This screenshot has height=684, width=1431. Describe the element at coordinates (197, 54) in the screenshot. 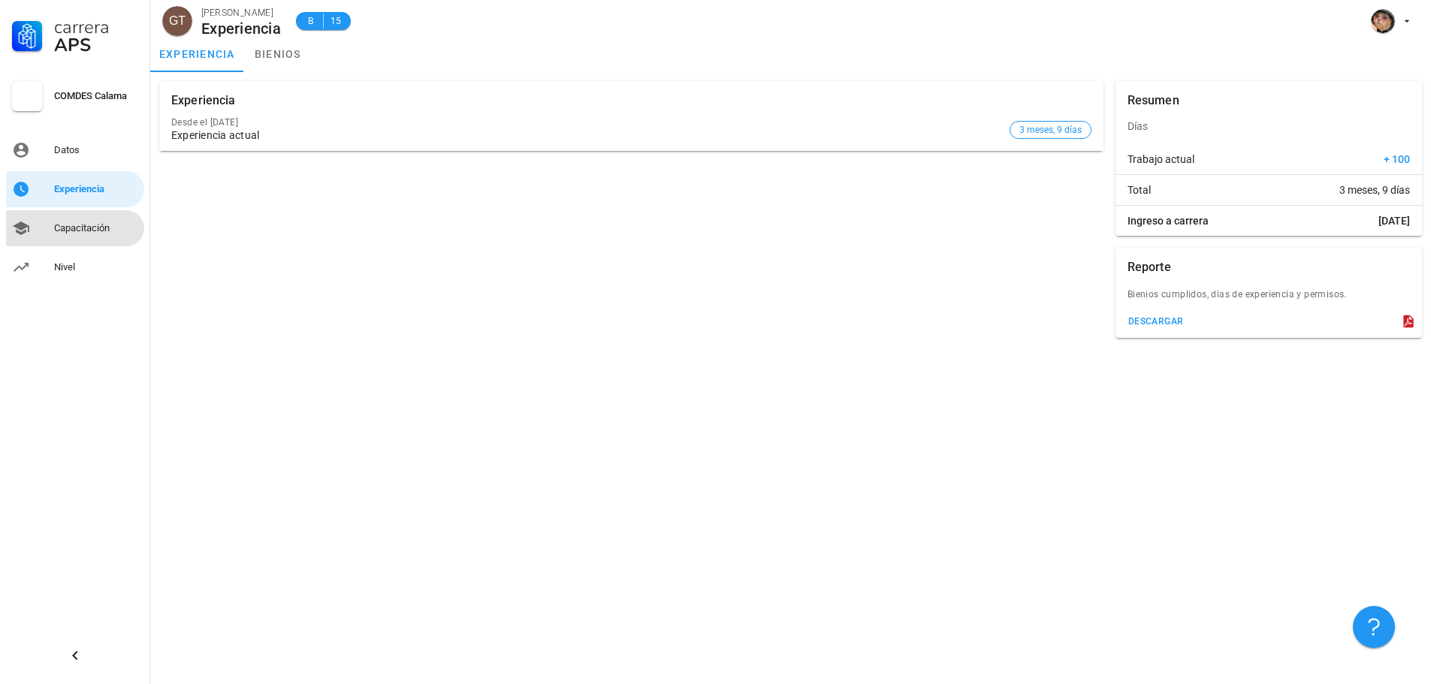

I see `a: experiencia` at that location.